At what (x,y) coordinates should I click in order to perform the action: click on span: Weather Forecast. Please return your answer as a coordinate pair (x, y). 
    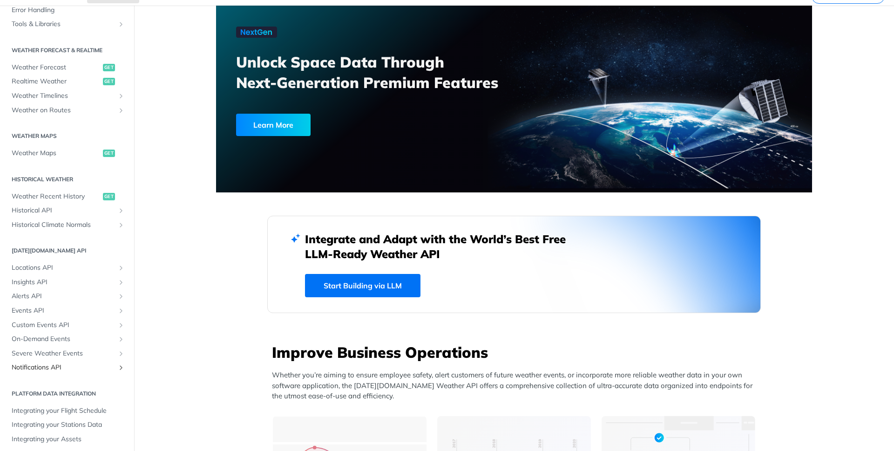
    Looking at the image, I should click on (56, 68).